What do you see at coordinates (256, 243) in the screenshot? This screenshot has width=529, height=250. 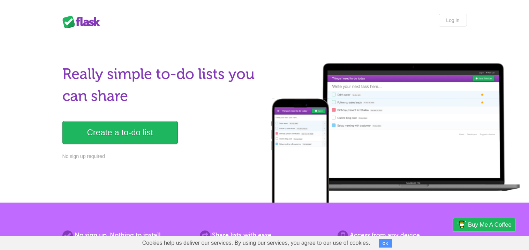 I see `span: Cookies help us deliver our services. By using our services, you agree to our use of cookies.` at bounding box center [256, 243].